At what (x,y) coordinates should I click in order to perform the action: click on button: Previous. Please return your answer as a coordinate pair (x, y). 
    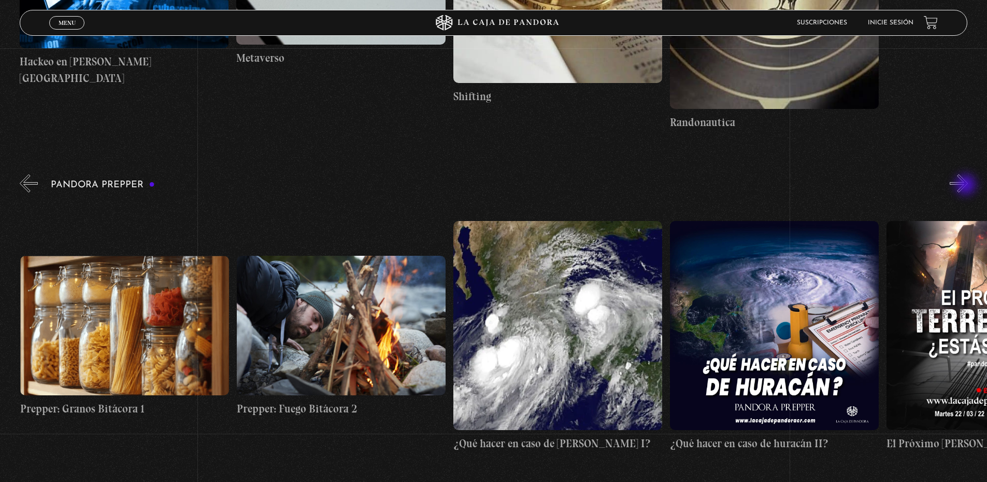
    Looking at the image, I should click on (29, 183).